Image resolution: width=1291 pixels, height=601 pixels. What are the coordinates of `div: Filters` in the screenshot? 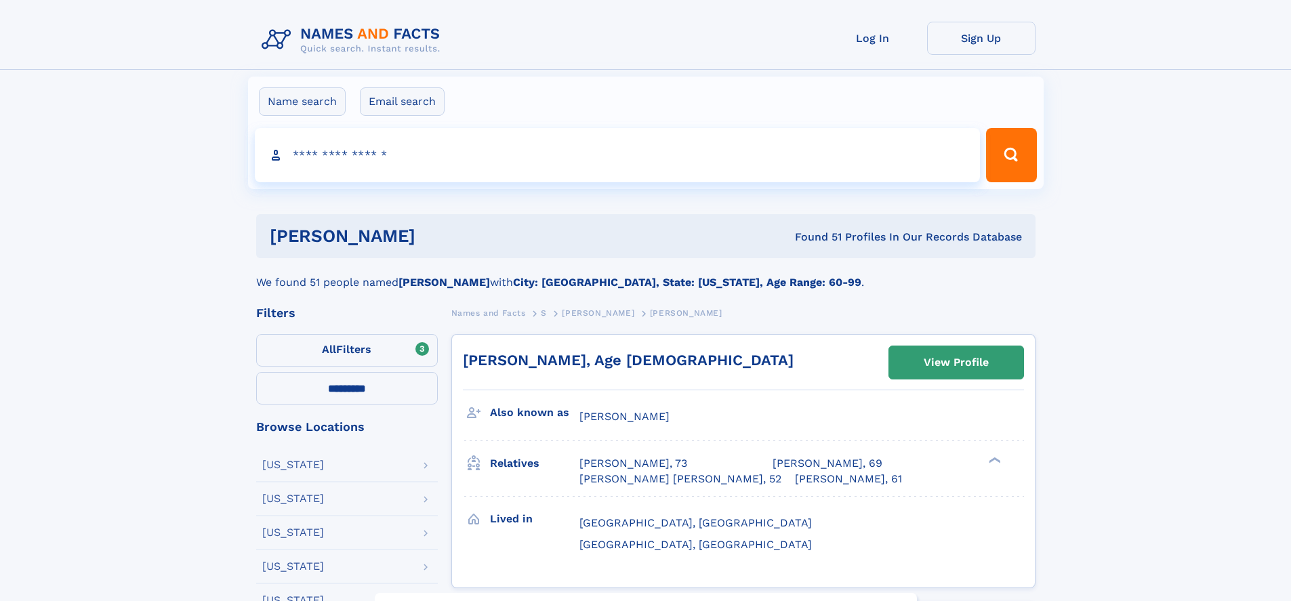 It's located at (347, 313).